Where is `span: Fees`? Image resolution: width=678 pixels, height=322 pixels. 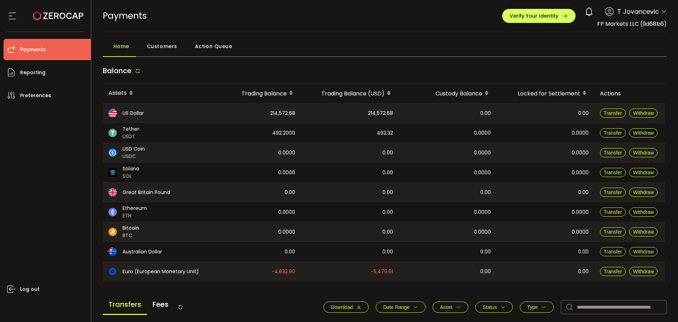 span: Fees is located at coordinates (160, 304).